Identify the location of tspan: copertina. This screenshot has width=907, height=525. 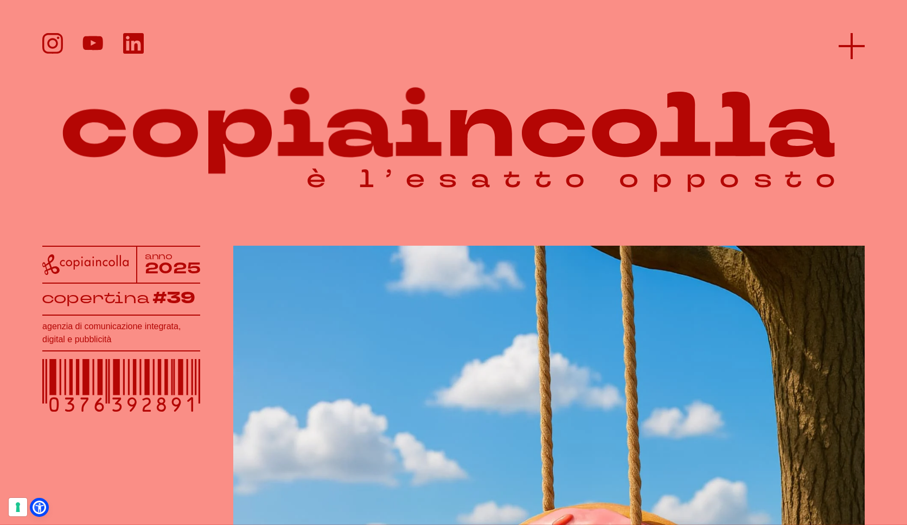
(97, 298).